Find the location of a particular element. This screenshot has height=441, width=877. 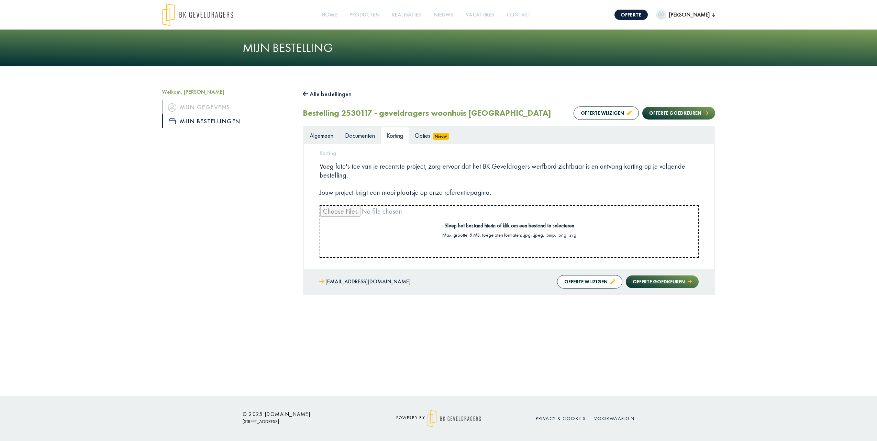

img: dummypic.png is located at coordinates (661, 15).